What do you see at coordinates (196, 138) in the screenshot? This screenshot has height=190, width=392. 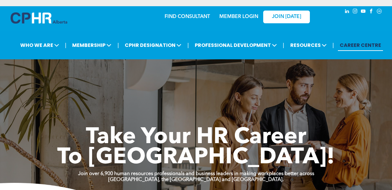 I see `span: Take Your HR Career` at bounding box center [196, 138].